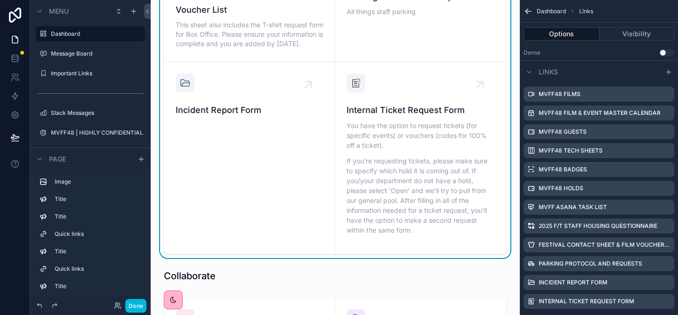 The image size is (678, 315). I want to click on label: Important Links, so click(95, 73).